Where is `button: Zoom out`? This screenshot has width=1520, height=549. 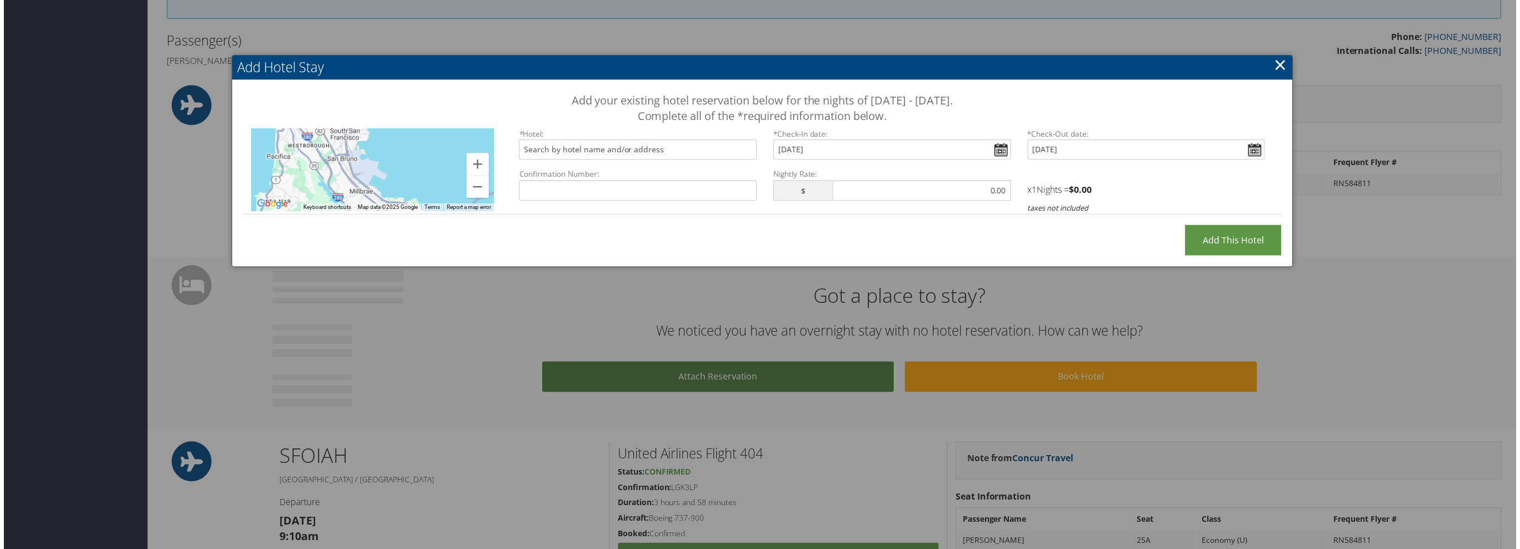
button: Zoom out is located at coordinates (476, 188).